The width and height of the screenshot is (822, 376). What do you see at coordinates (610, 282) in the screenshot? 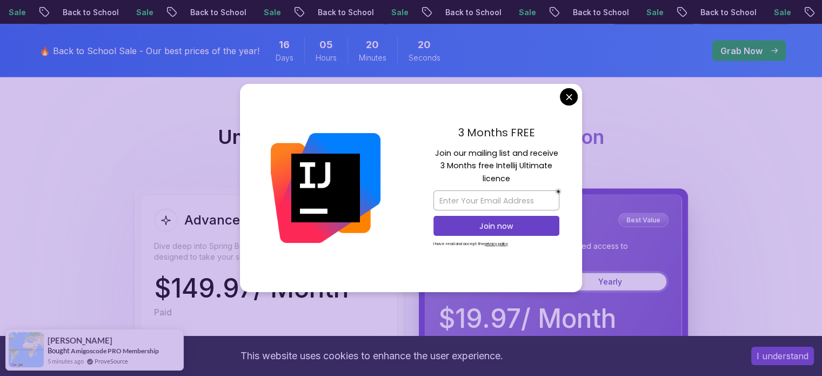
I see `button: Yearly` at bounding box center [610, 282].